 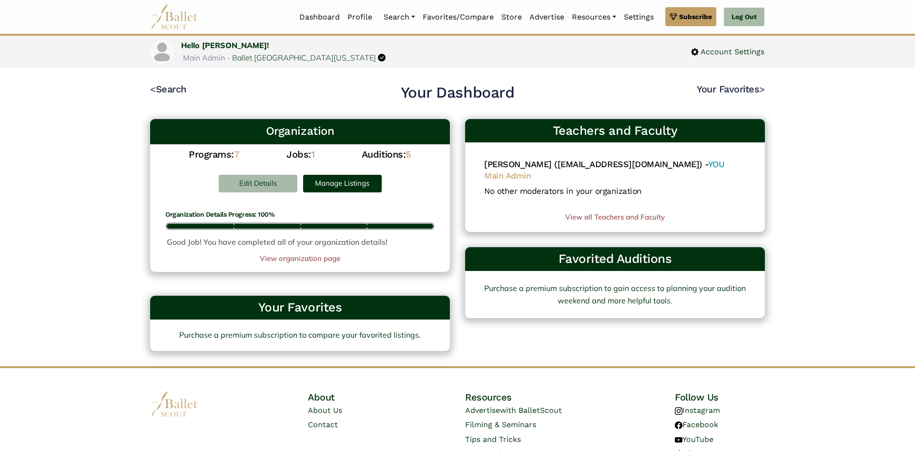 I want to click on img: instagram logo, so click(x=678, y=411).